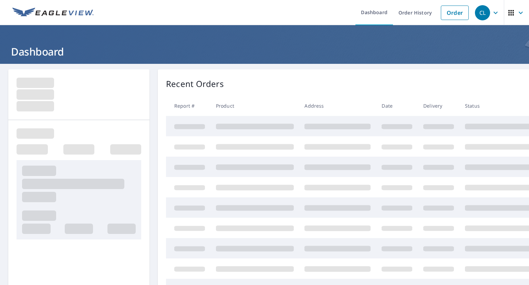 This screenshot has height=285, width=529. Describe the element at coordinates (483, 13) in the screenshot. I see `div: CL` at that location.